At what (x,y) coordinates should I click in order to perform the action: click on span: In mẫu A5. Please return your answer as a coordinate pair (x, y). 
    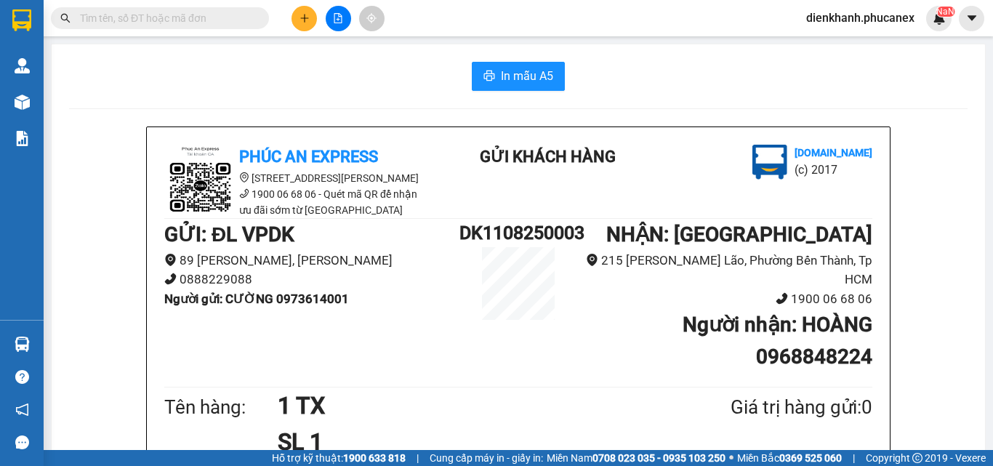
    Looking at the image, I should click on (527, 76).